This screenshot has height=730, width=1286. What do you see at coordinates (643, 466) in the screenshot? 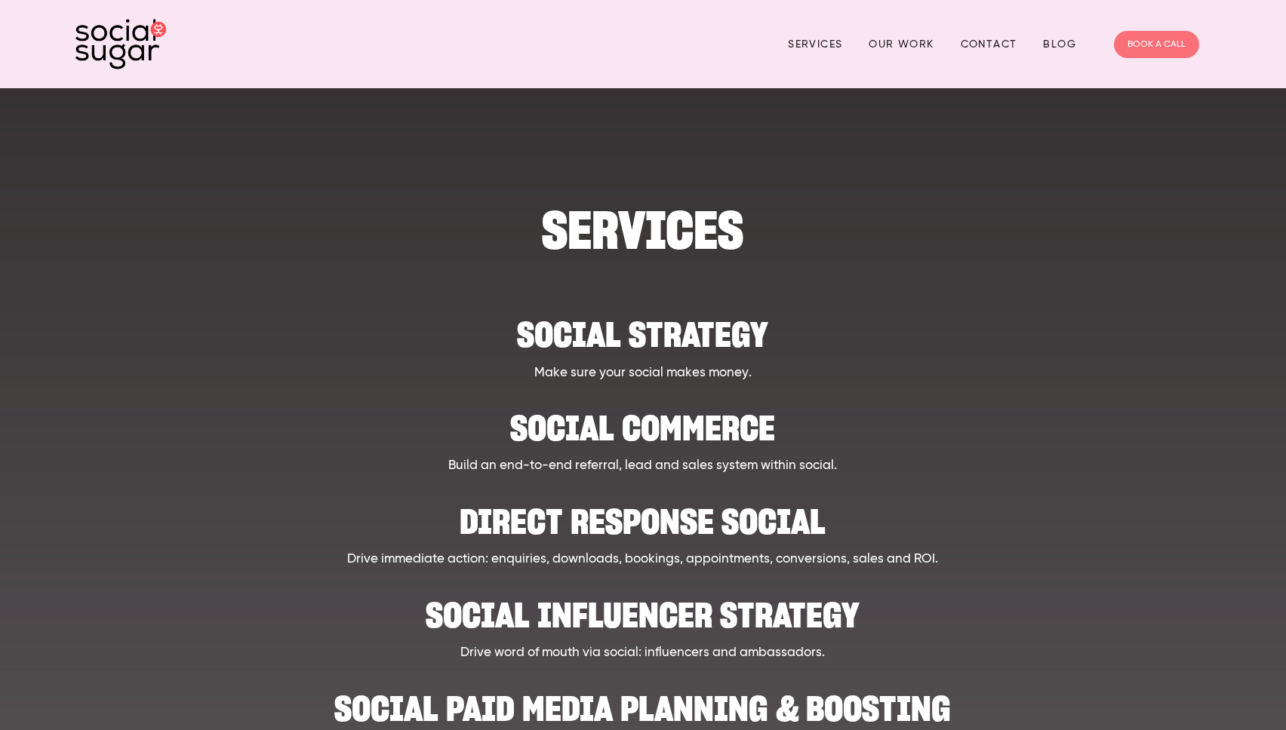
I see `p: Build an end-to-end referral, lead and sales system within social.` at bounding box center [643, 466].